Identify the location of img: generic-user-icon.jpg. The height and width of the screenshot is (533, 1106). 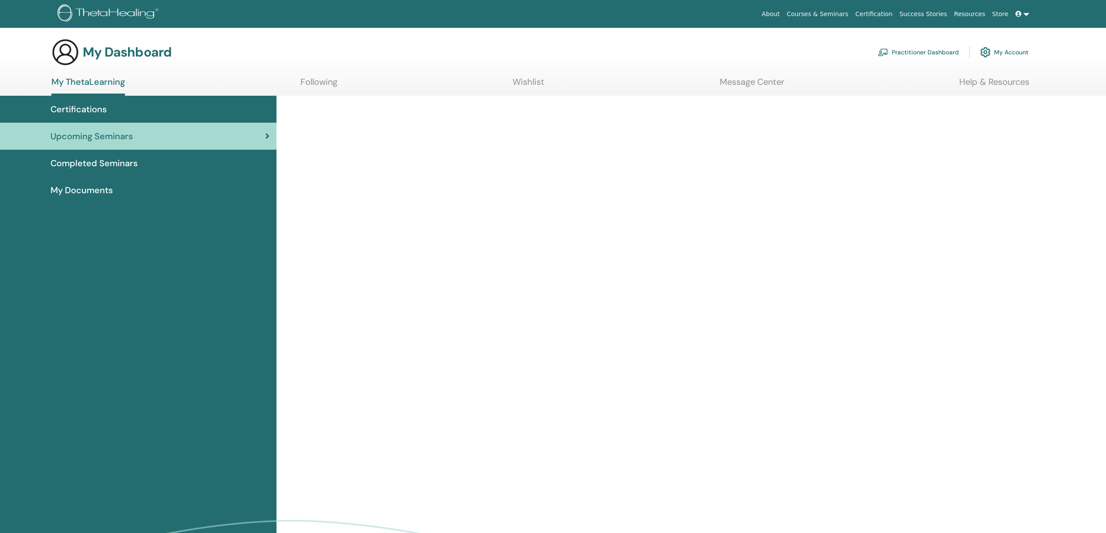
(65, 52).